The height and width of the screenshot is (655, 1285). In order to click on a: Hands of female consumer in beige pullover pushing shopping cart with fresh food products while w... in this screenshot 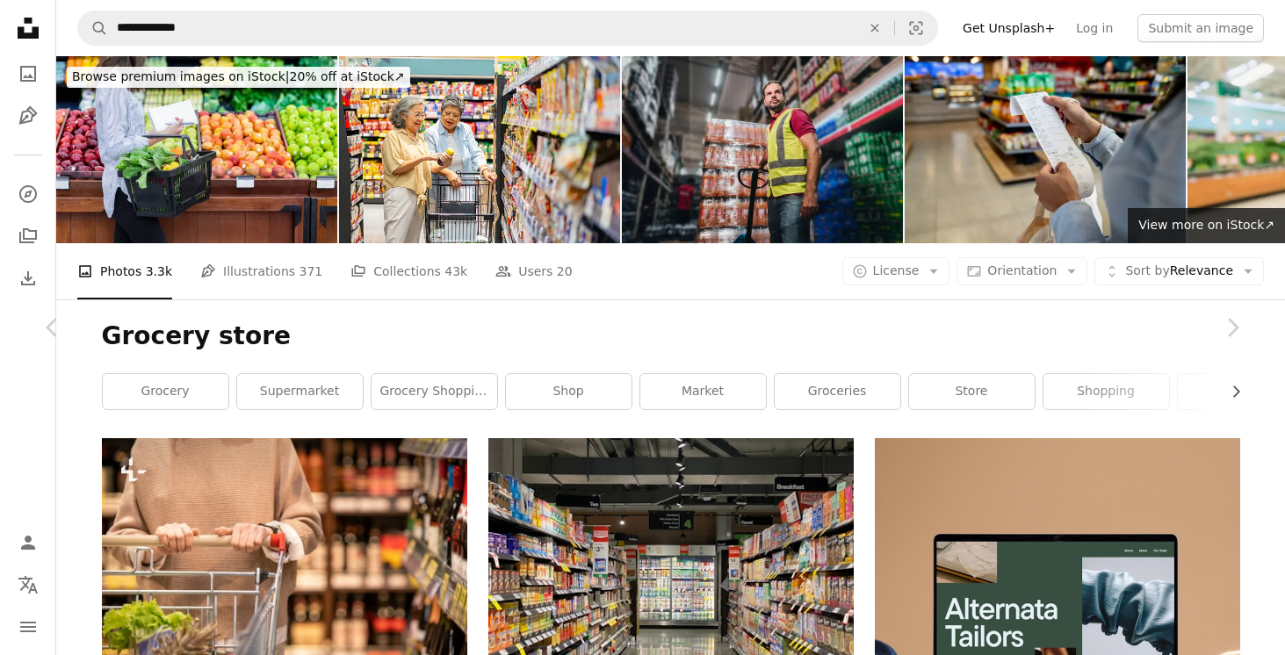, I will do `click(285, 559)`.